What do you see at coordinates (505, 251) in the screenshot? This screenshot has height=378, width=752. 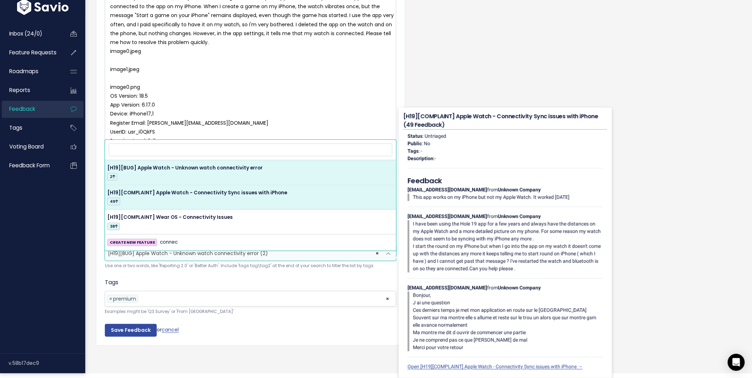 I see `div: : Untriaged : No : - : from from from` at bounding box center [505, 251].